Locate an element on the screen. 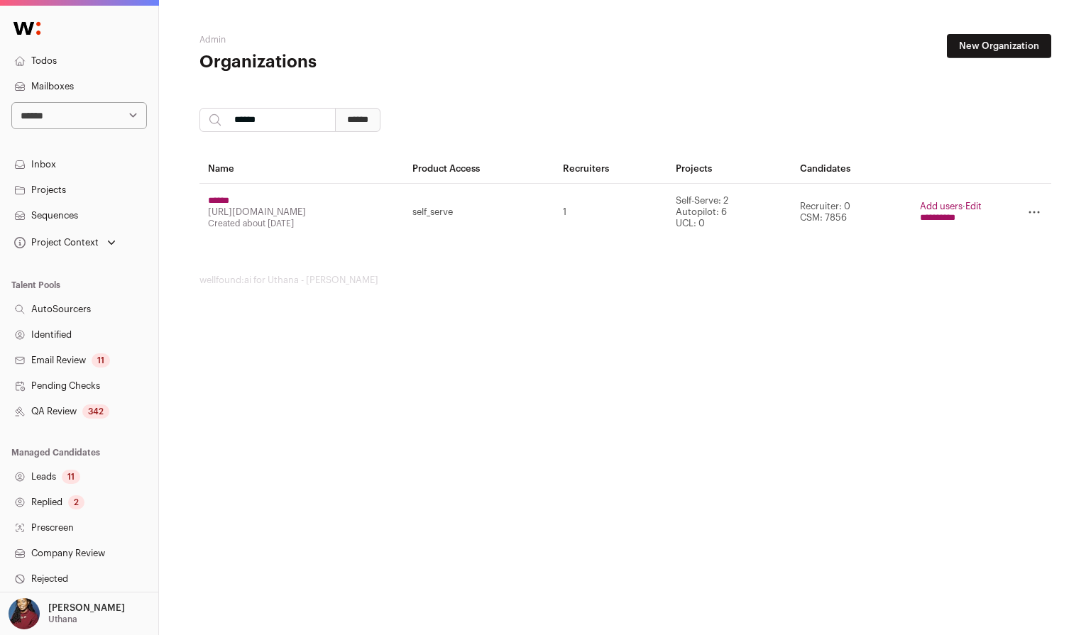 The height and width of the screenshot is (635, 1091). td: Self-Serve: 2 Autopilot: 6 UCL: 0 is located at coordinates (729, 212).